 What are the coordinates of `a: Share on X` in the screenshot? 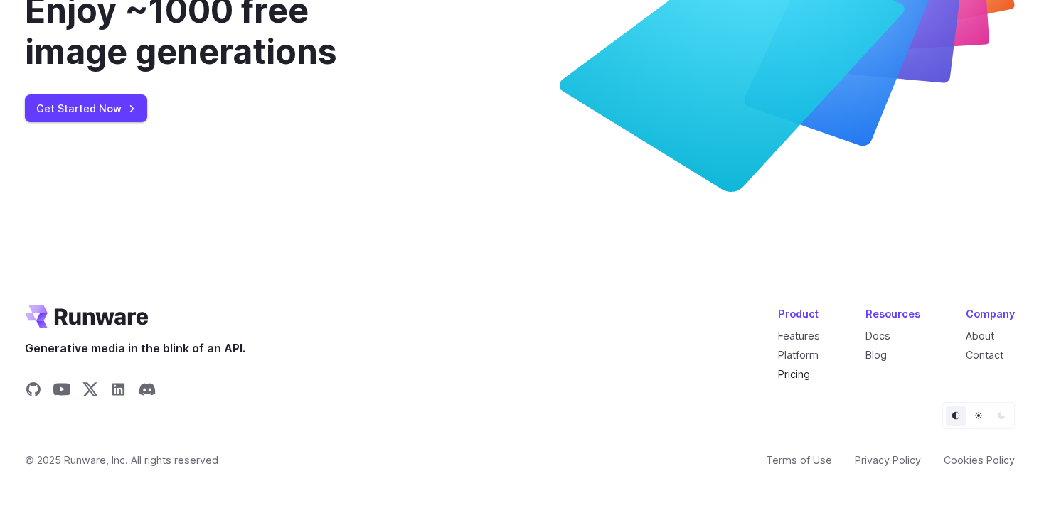 It's located at (90, 392).